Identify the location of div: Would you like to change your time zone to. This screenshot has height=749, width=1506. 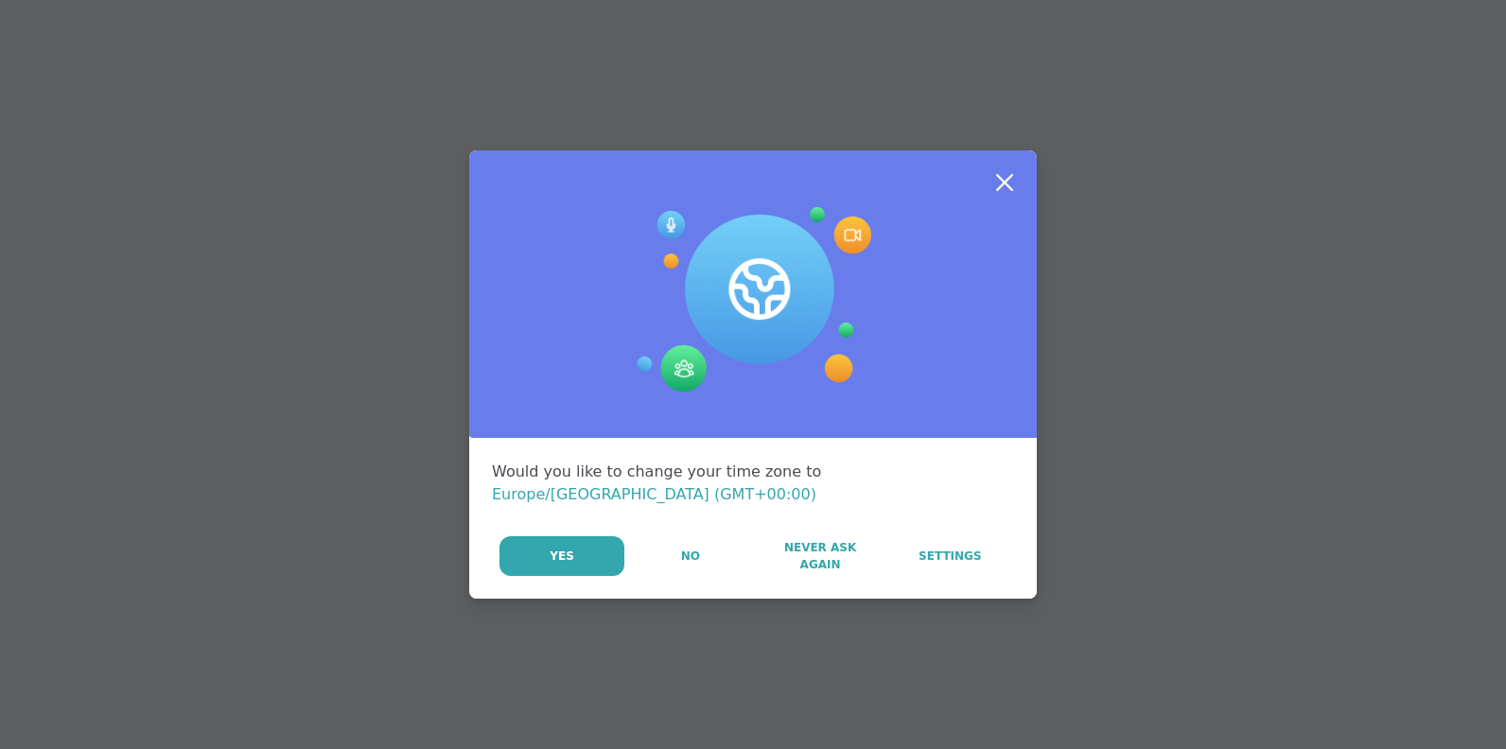
(753, 483).